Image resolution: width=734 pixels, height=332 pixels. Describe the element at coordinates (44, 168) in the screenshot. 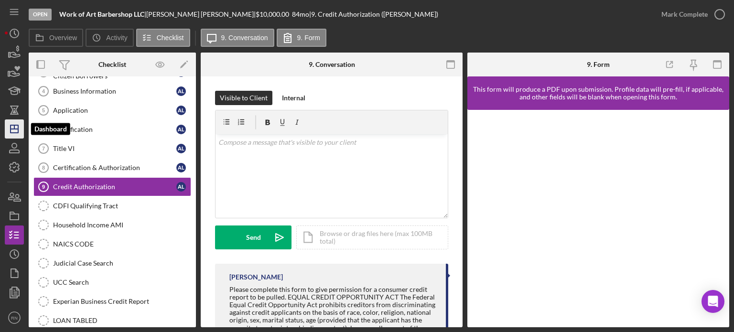

I see `tspan: 8` at that location.